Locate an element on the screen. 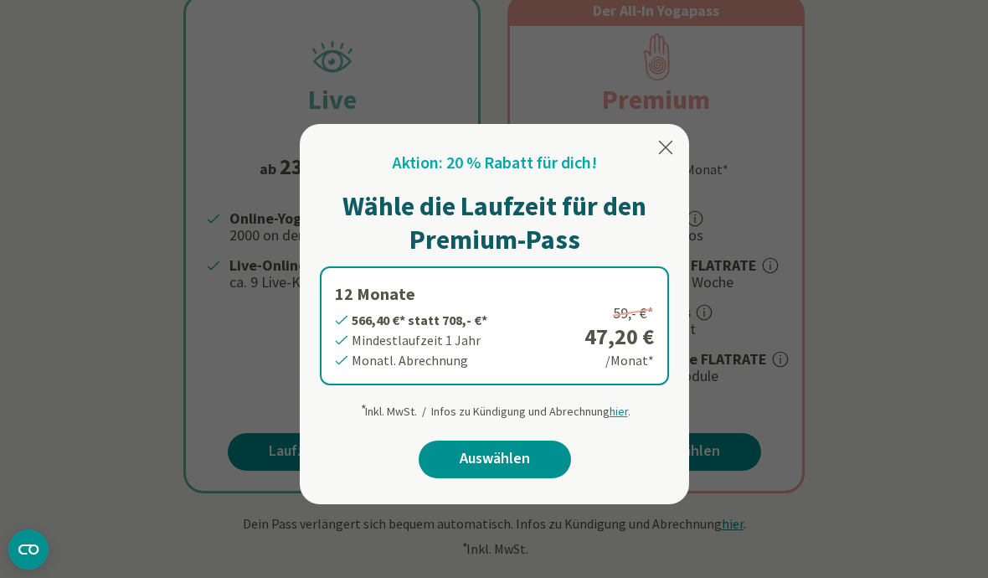 Image resolution: width=988 pixels, height=578 pixels. button: CMP-Widget öffnen is located at coordinates (28, 549).